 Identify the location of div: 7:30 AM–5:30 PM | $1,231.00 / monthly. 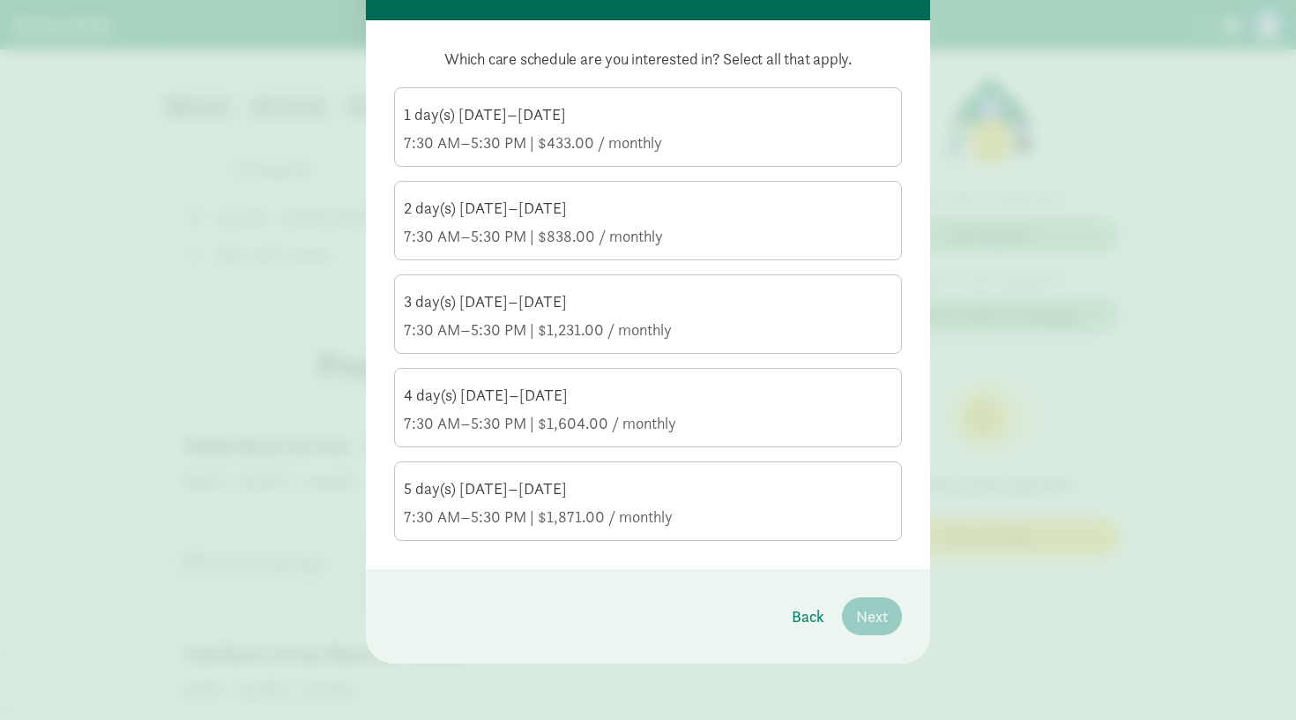
(648, 330).